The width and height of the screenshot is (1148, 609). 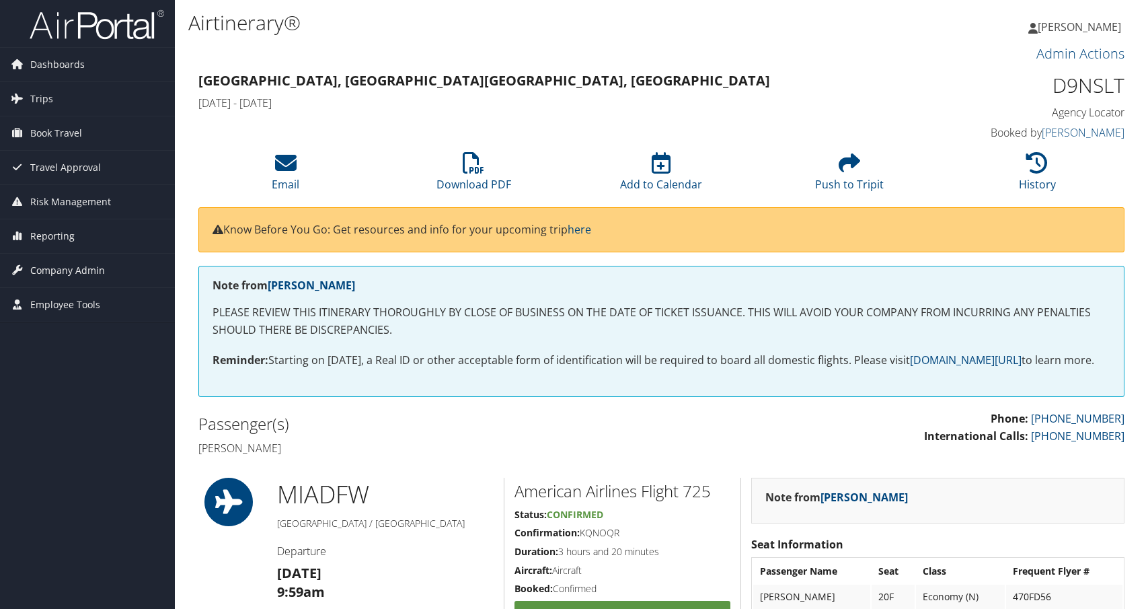 What do you see at coordinates (850, 176) in the screenshot?
I see `a: Push to Tripit` at bounding box center [850, 176].